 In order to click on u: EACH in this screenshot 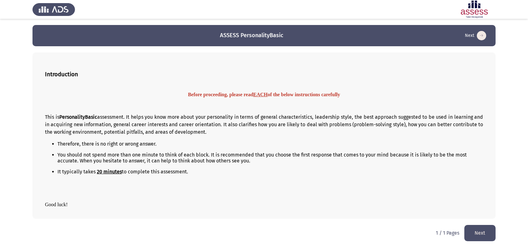, I will do `click(260, 94)`.